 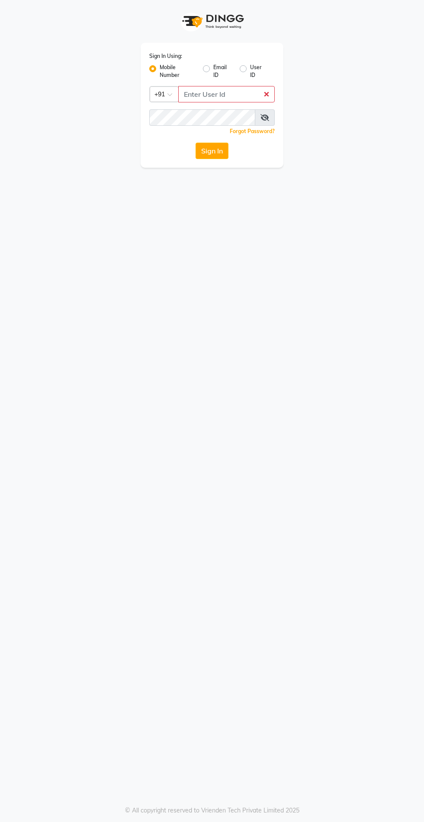 I want to click on label: Sign In Using:, so click(x=166, y=56).